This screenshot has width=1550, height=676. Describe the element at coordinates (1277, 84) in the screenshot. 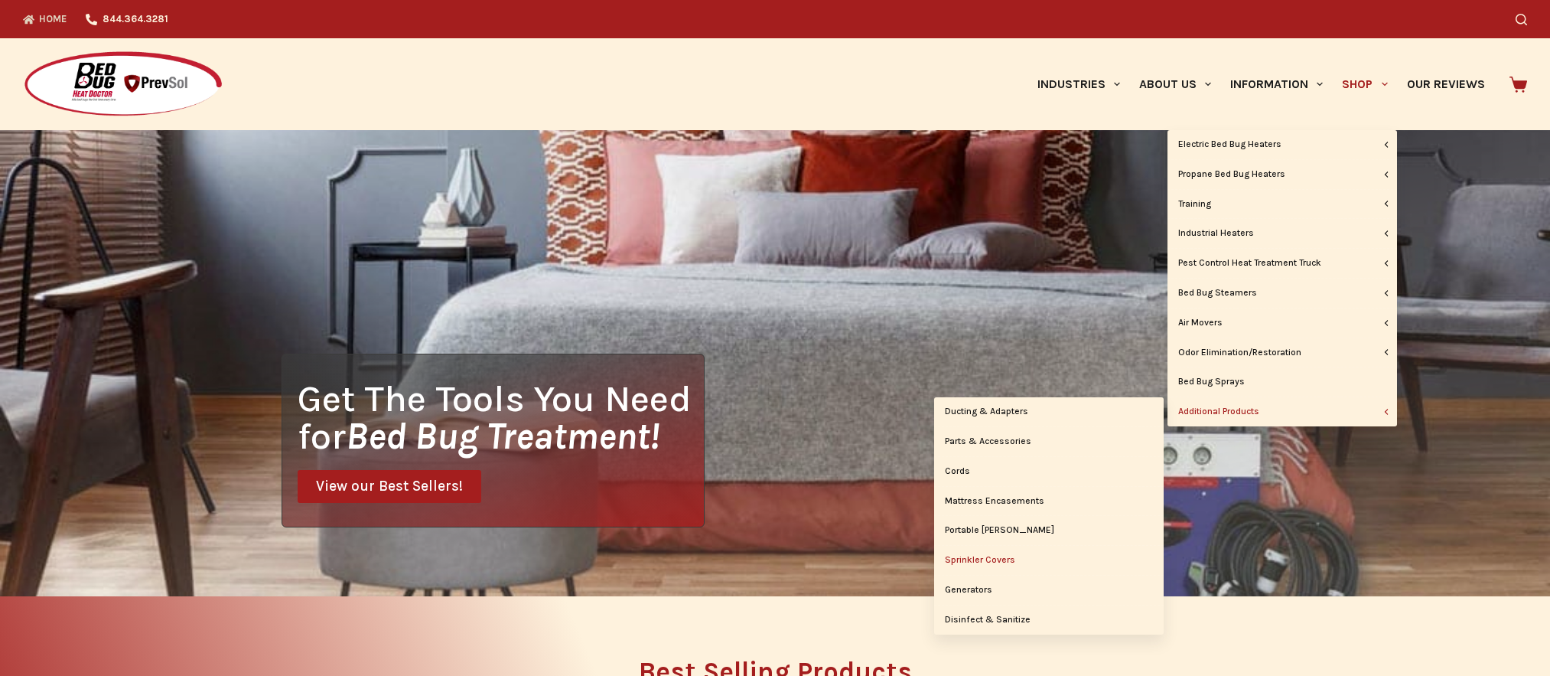

I see `a: Information` at that location.